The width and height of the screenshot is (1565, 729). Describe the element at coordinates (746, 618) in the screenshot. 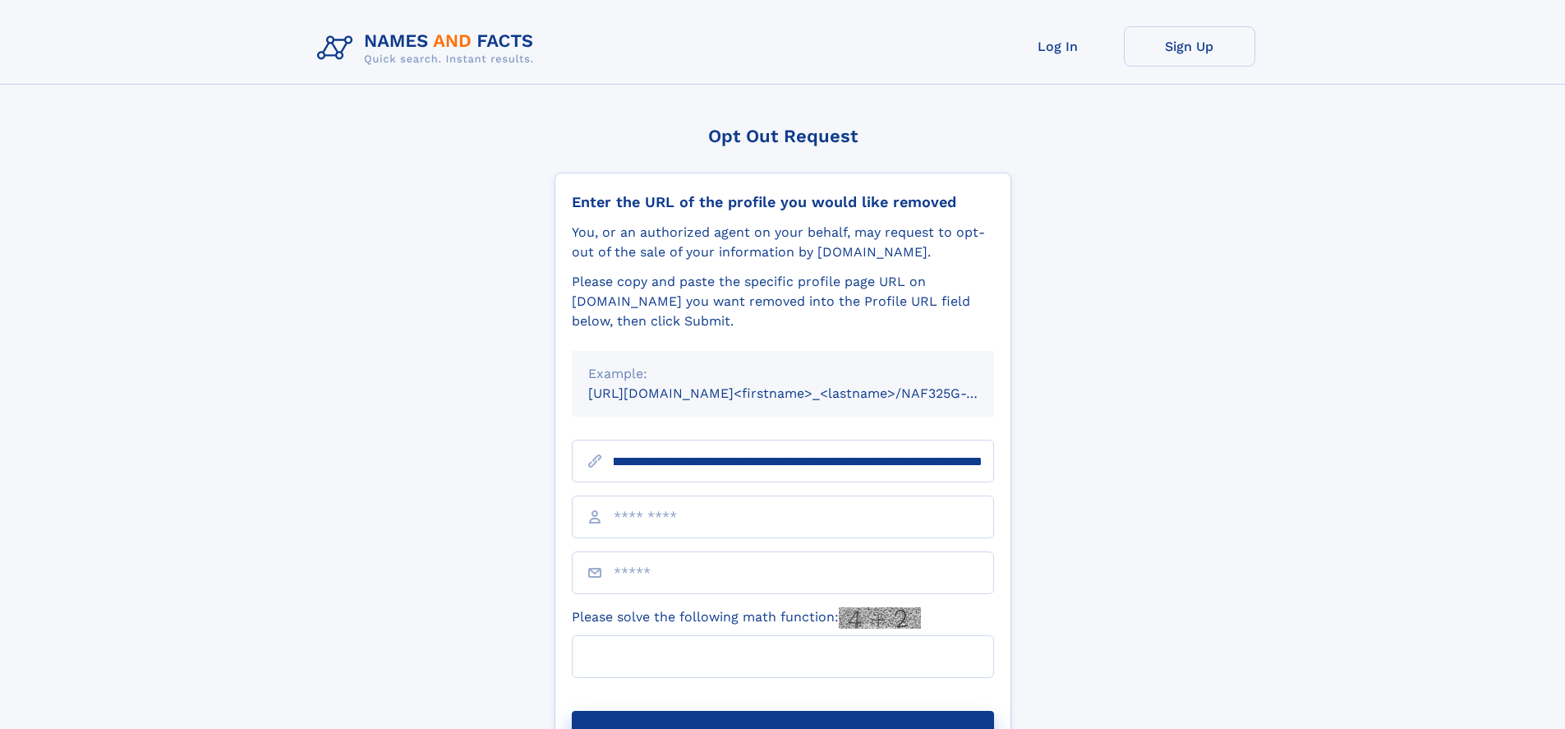

I see `label: Please solve the following math function:` at that location.